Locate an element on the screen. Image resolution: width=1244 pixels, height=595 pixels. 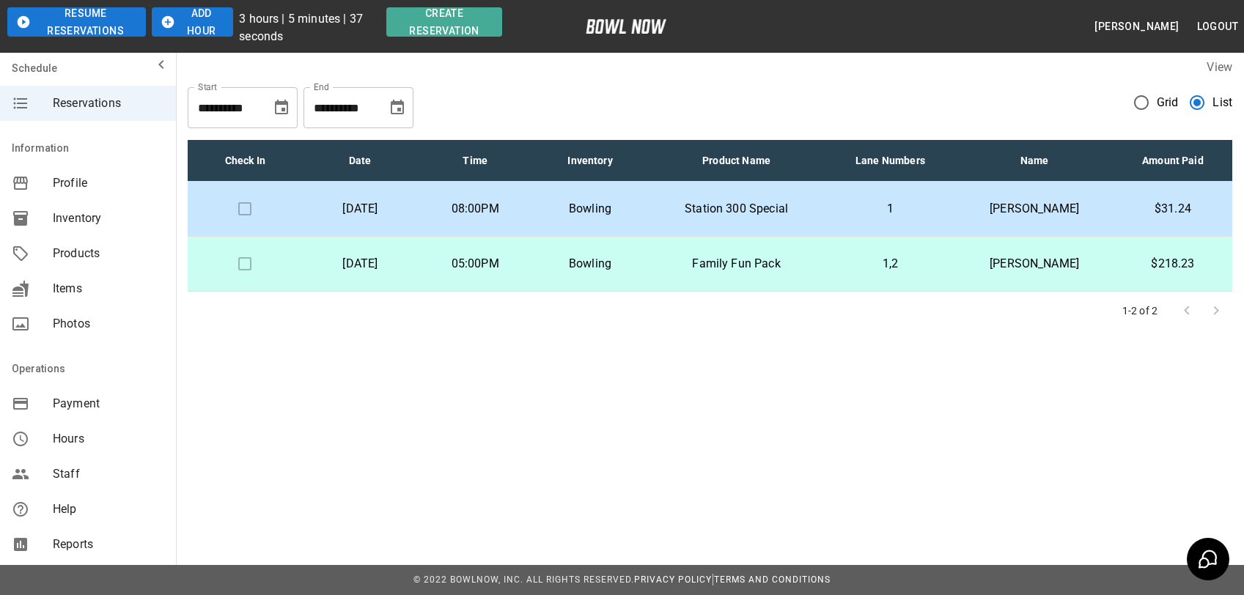
a: Terms and Conditions is located at coordinates (772, 580).